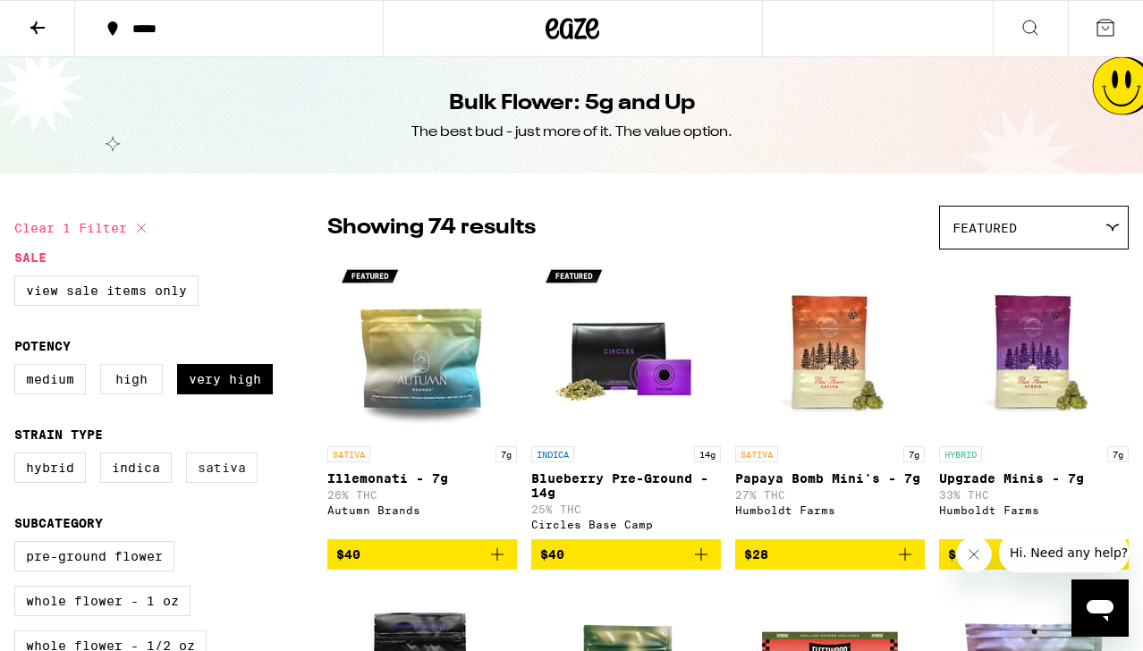 This screenshot has width=1143, height=651. Describe the element at coordinates (50, 379) in the screenshot. I see `label: Medium` at that location.